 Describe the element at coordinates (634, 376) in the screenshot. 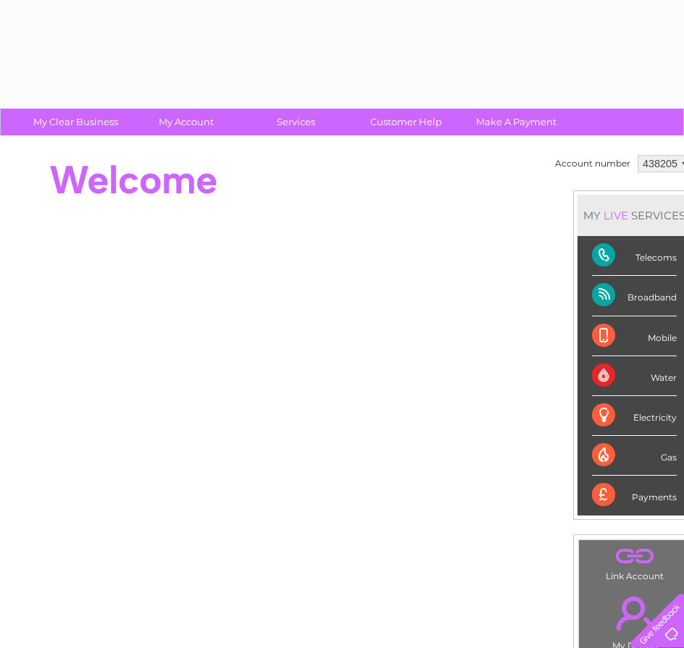

I see `div: Water` at that location.